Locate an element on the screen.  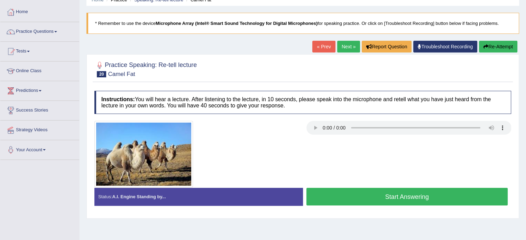
a: Strategy Videos is located at coordinates (40, 129).